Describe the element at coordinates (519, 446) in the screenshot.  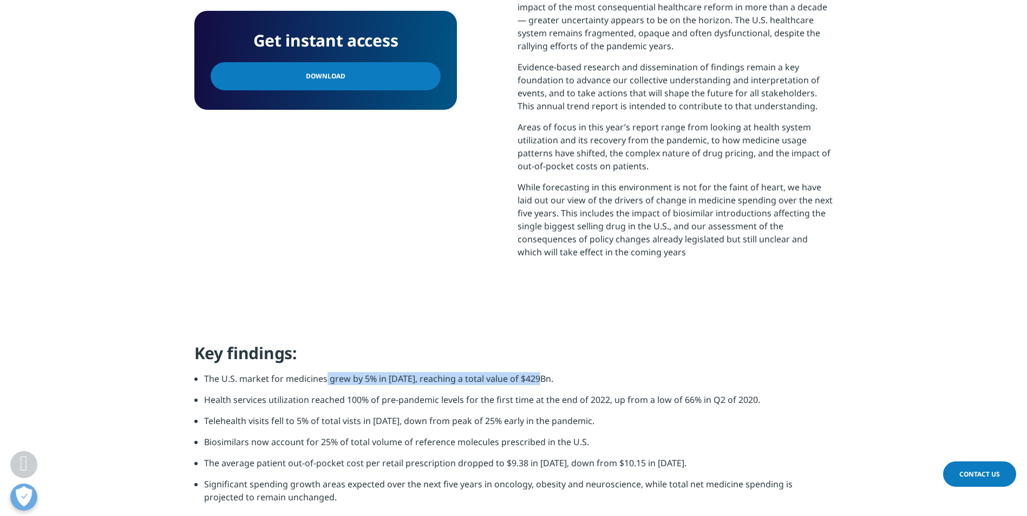
I see `li: Biosimilars now account for 25% of total volume of reference molecules prescribed in the U.S.` at that location.